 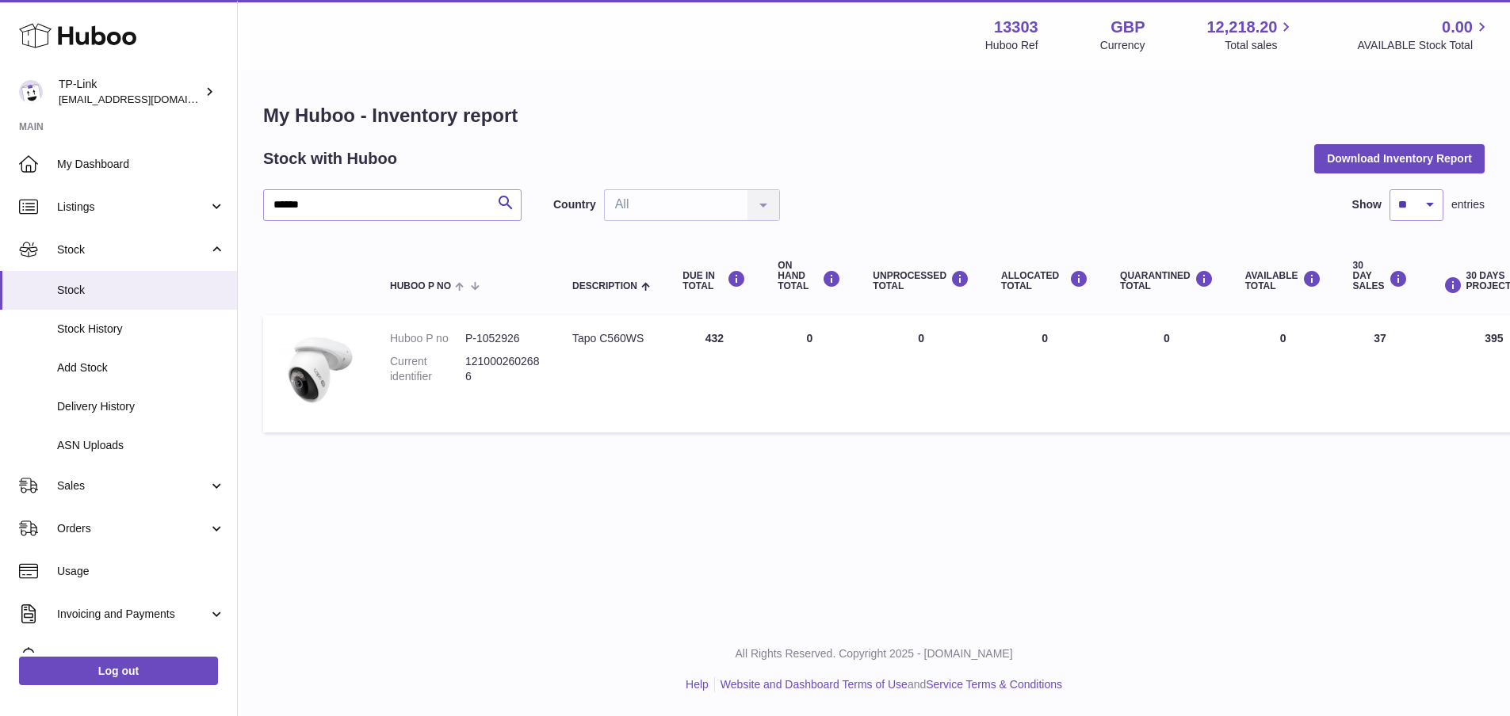 I want to click on span: My Dashboard, so click(x=141, y=164).